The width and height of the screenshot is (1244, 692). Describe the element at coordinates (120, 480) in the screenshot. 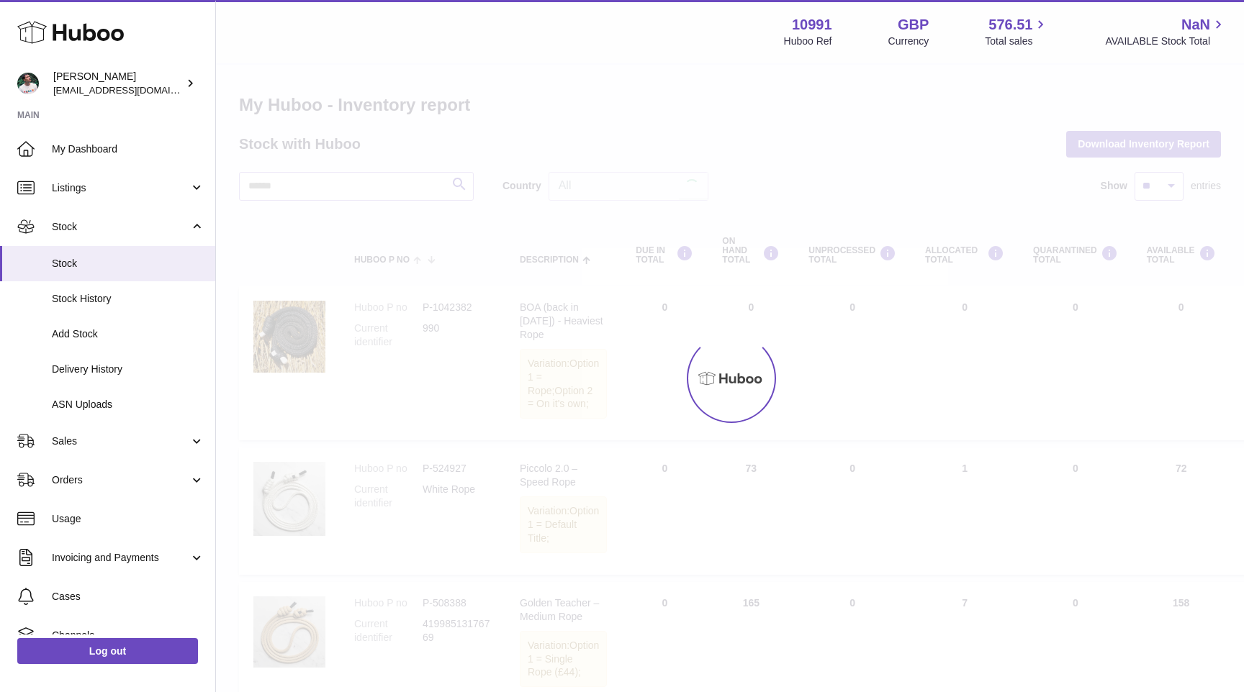

I see `span: Orders` at that location.